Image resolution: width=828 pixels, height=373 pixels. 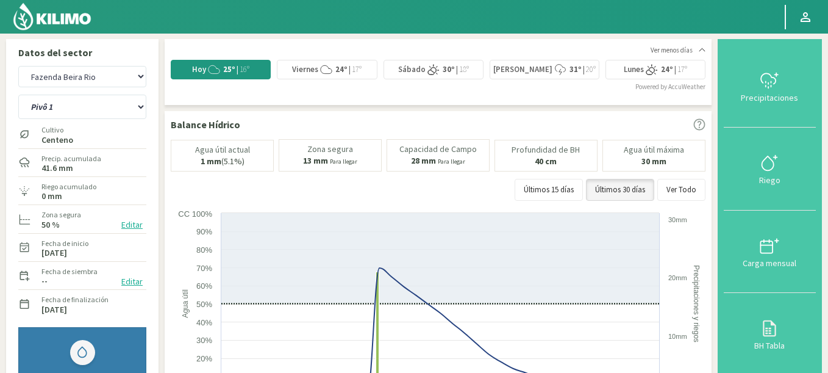 What do you see at coordinates (51, 224) in the screenshot?
I see `label: 50 %` at bounding box center [51, 224].